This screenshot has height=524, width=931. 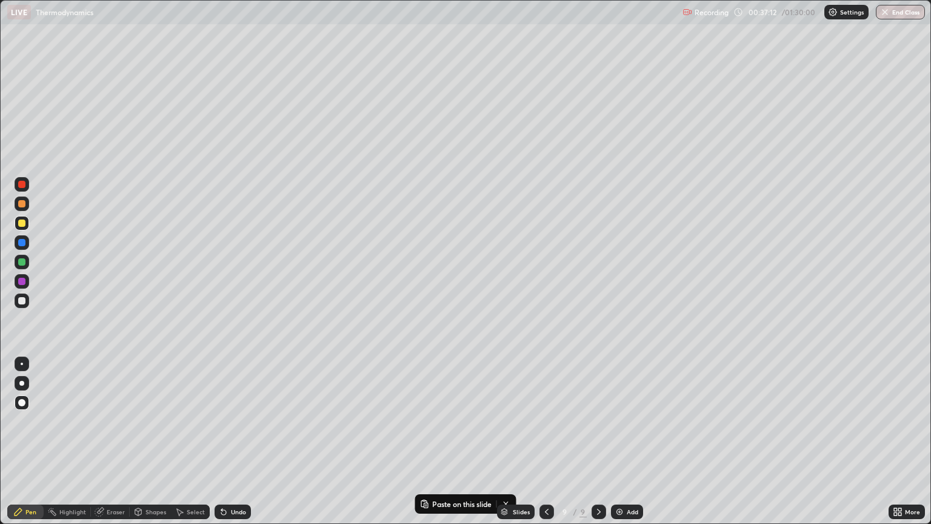 I want to click on div: Highlight, so click(x=73, y=512).